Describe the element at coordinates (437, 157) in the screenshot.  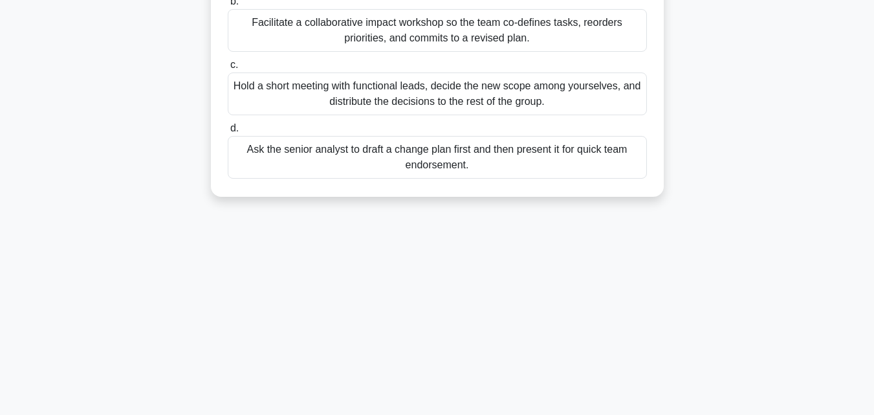
I see `div: Ask the senior analyst to draft a change plan first and then present it for quick team endorsement.` at that location.